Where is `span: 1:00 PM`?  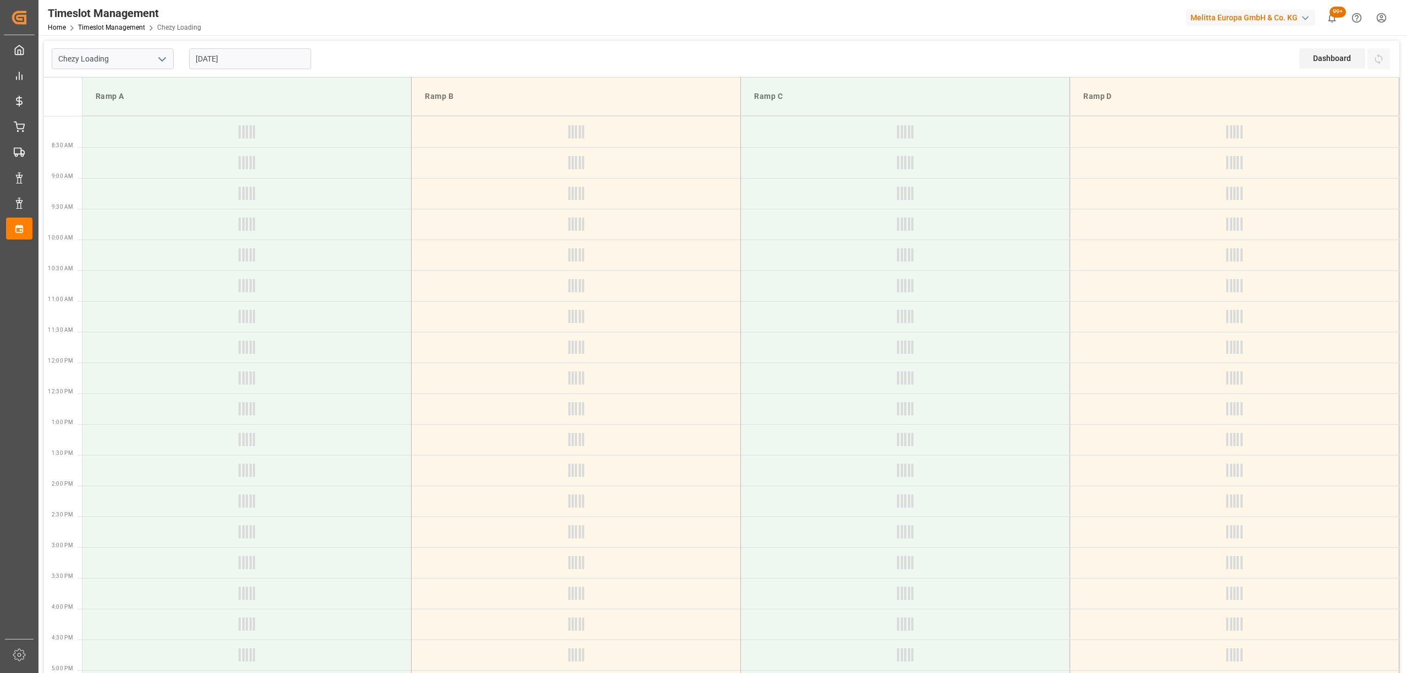 span: 1:00 PM is located at coordinates (62, 422).